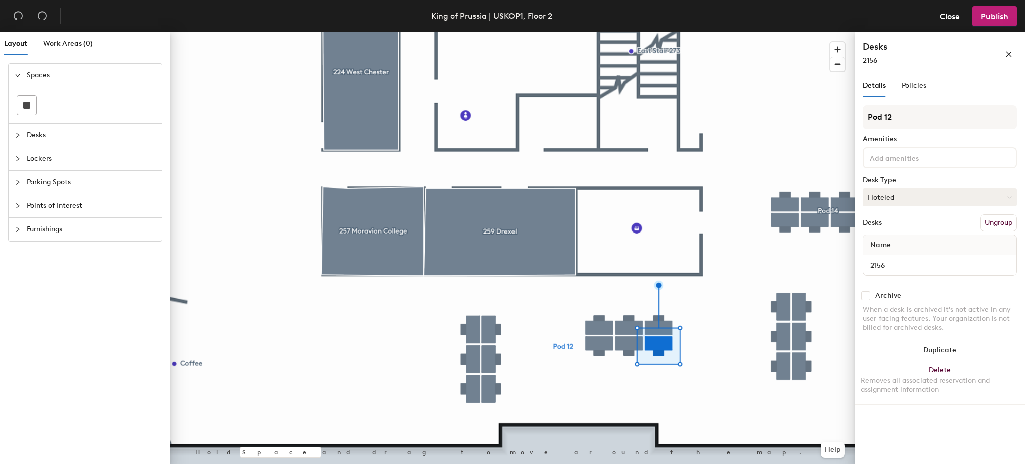 The image size is (1025, 464). I want to click on button: Help, so click(833, 450).